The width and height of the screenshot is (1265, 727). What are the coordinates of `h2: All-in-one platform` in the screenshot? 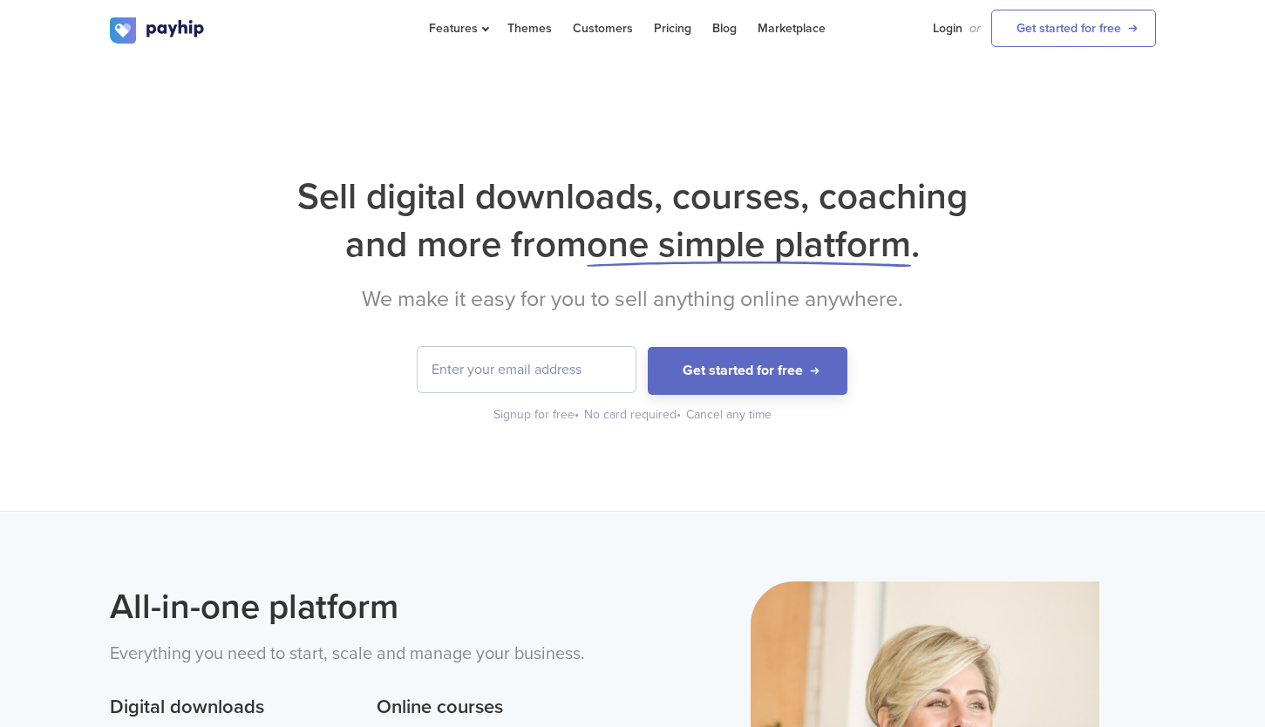 It's located at (364, 607).